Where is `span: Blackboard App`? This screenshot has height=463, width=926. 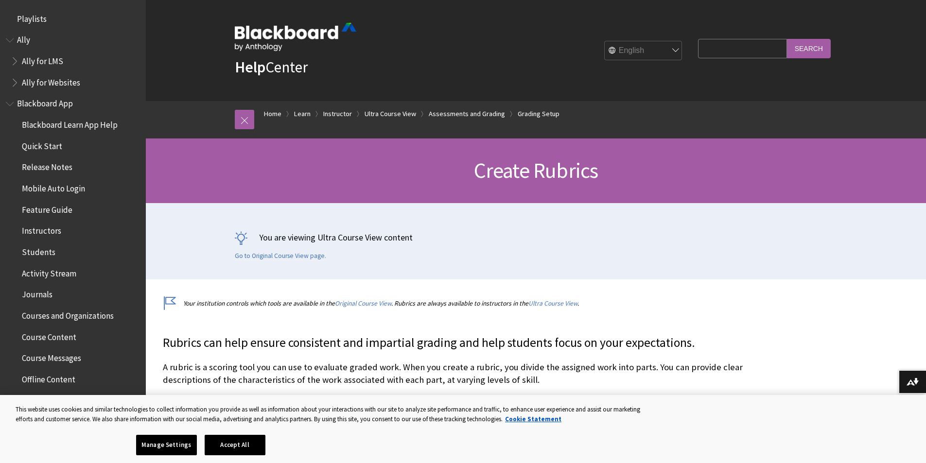 span: Blackboard App is located at coordinates (45, 102).